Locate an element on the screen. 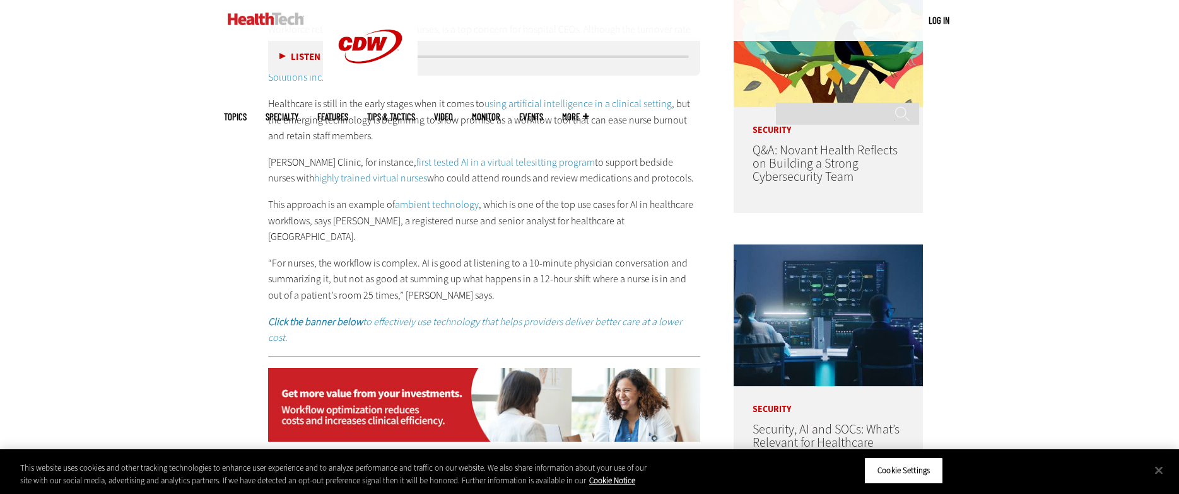 The width and height of the screenshot is (1179, 494). a: highly trained virtual nurses is located at coordinates (370, 178).